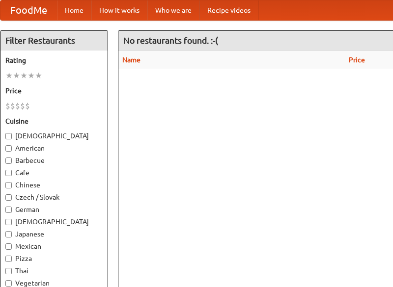 Image resolution: width=393 pixels, height=287 pixels. I want to click on input: Japanese, so click(8, 234).